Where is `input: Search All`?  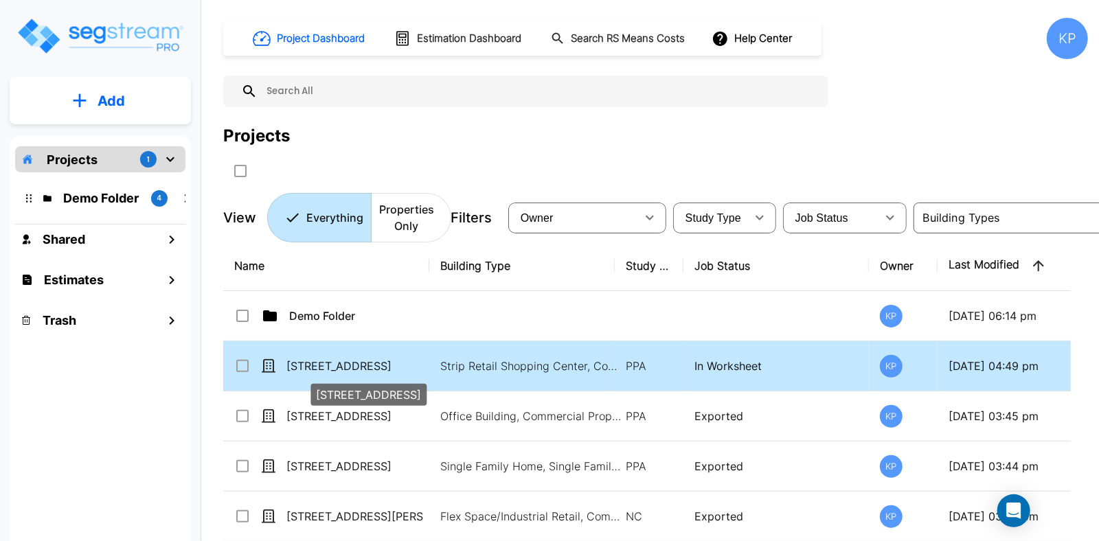 input: Search All is located at coordinates (539, 91).